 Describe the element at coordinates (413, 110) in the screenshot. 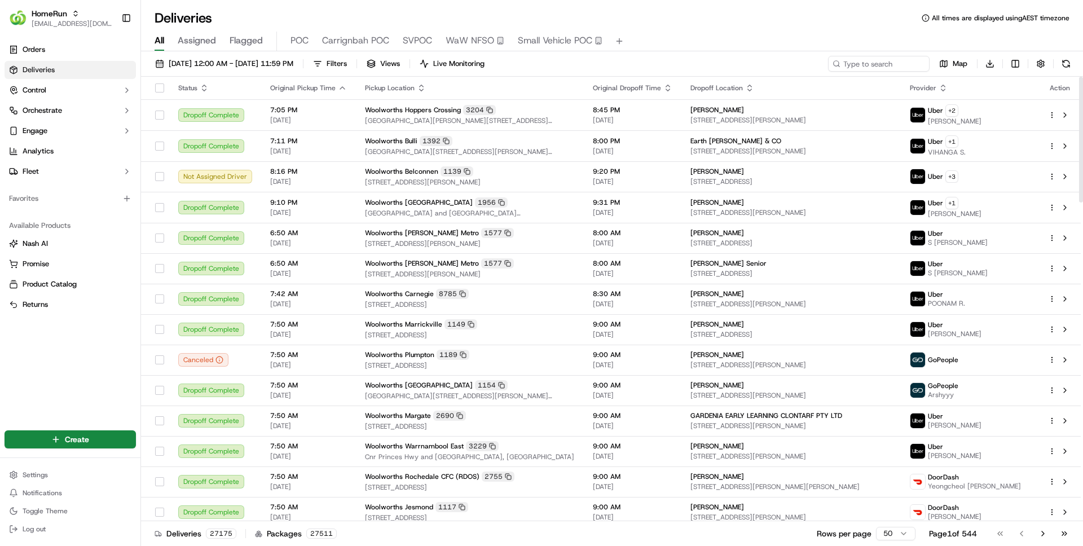

I see `span: Woolworths Hoppers Crossing` at that location.